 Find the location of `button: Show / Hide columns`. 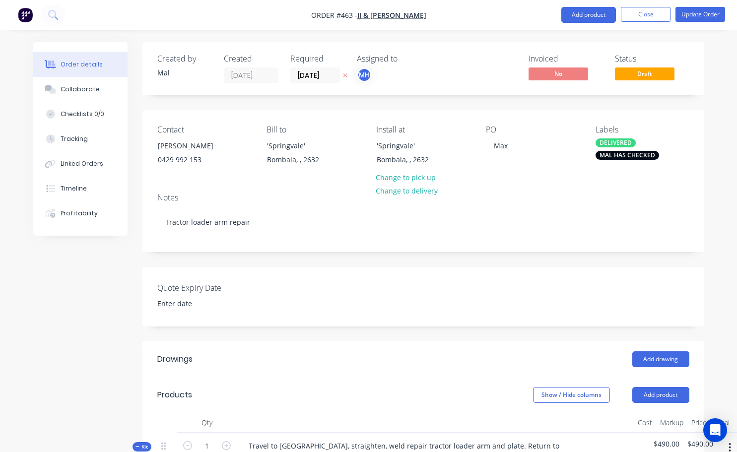

button: Show / Hide columns is located at coordinates (571, 395).